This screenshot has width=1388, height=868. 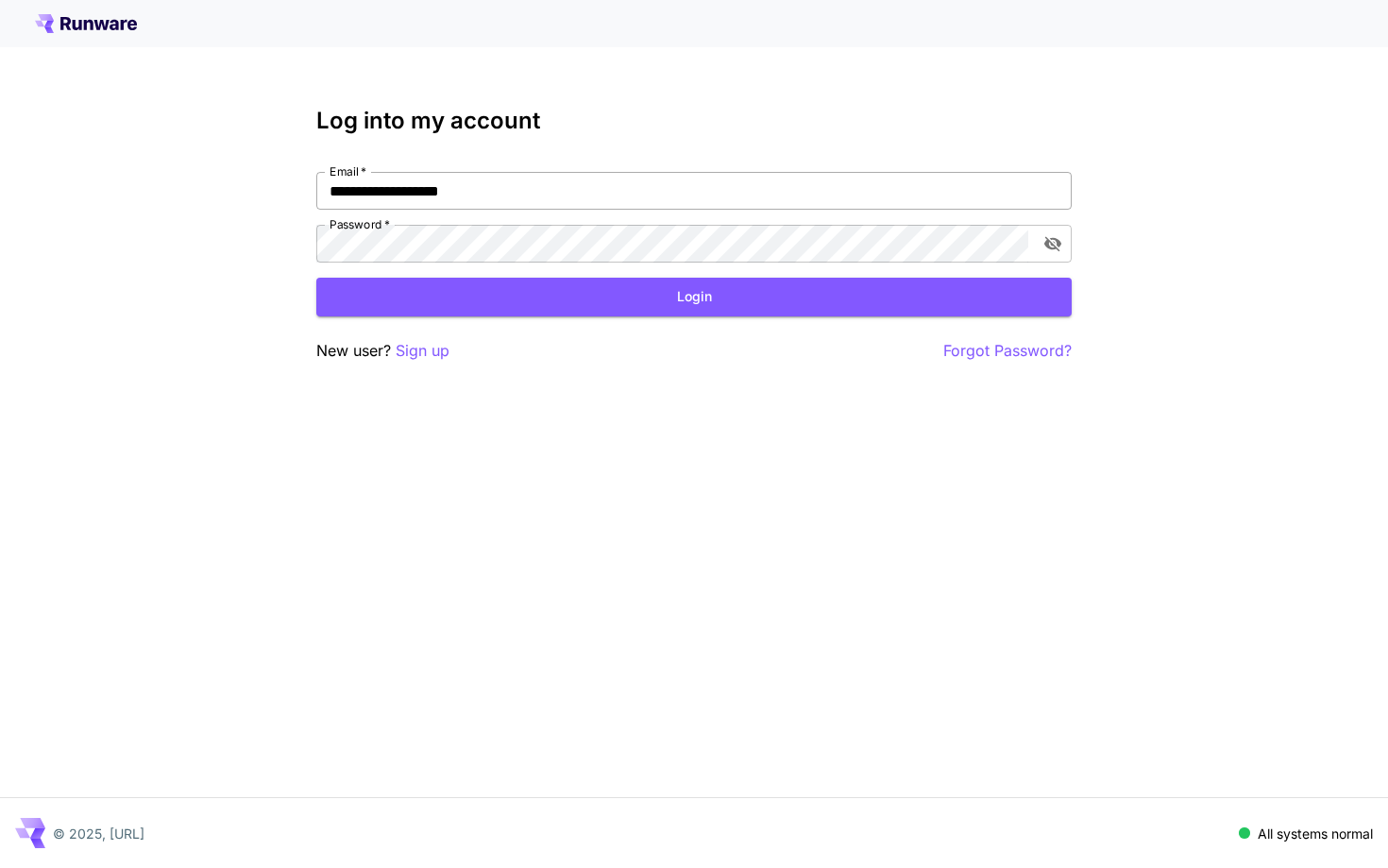 What do you see at coordinates (1053, 244) in the screenshot?
I see `button: toggle password visibility` at bounding box center [1053, 244].